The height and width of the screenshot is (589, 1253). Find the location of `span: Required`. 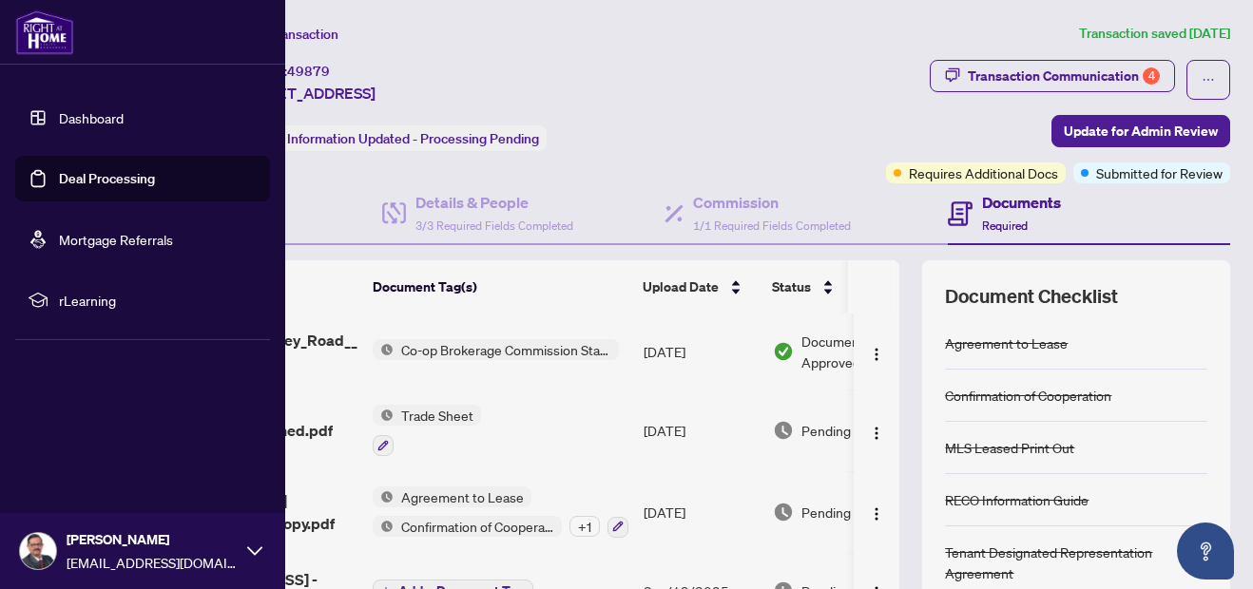

span: Required is located at coordinates (1005, 225).